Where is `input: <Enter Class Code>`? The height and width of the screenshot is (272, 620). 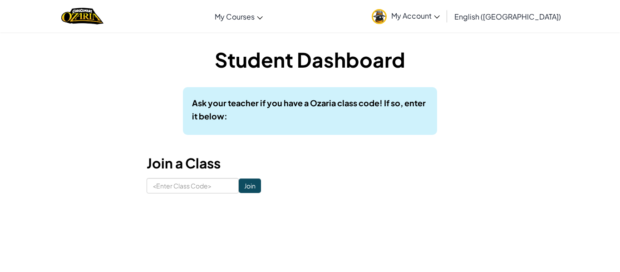
input: <Enter Class Code> is located at coordinates (192, 186).